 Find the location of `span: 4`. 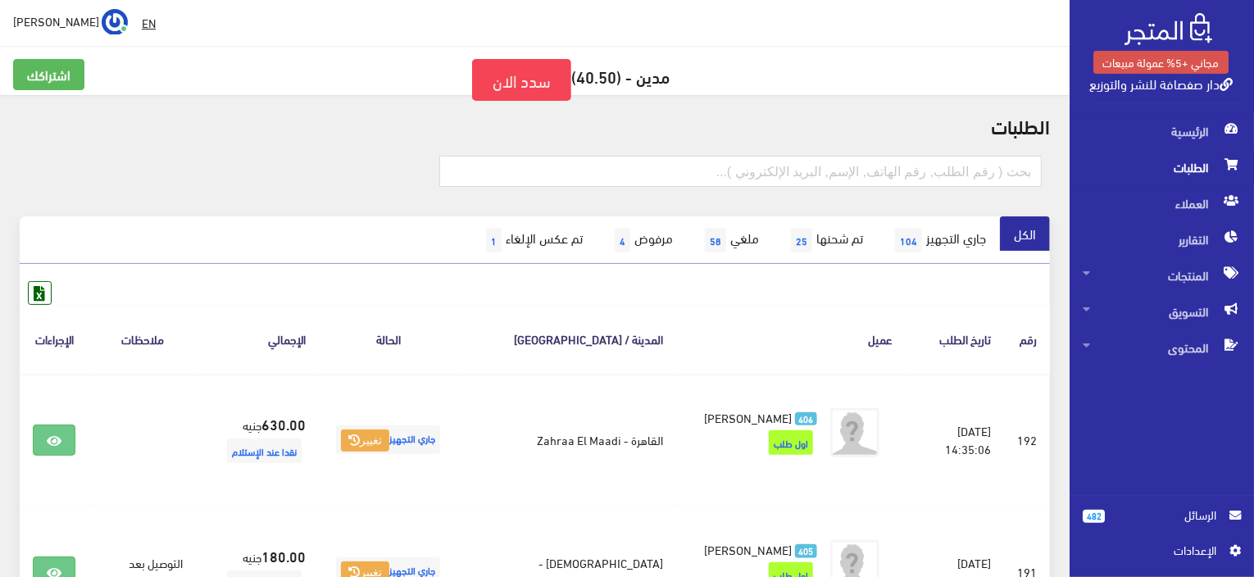

span: 4 is located at coordinates (622, 240).